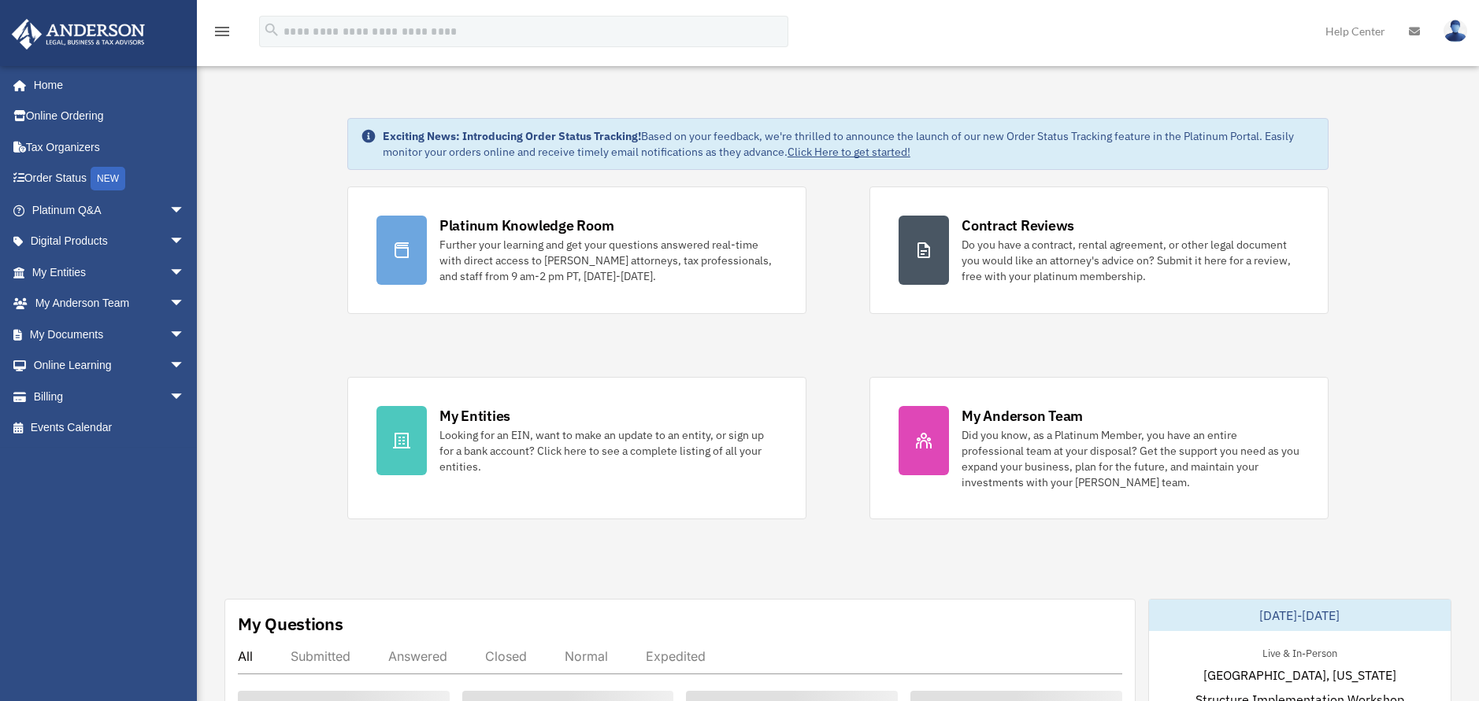  What do you see at coordinates (576, 448) in the screenshot?
I see `a: My Entities Looking for an EIN, want to make an update to an entity, or sign up for a bank accoun...` at bounding box center [576, 448].